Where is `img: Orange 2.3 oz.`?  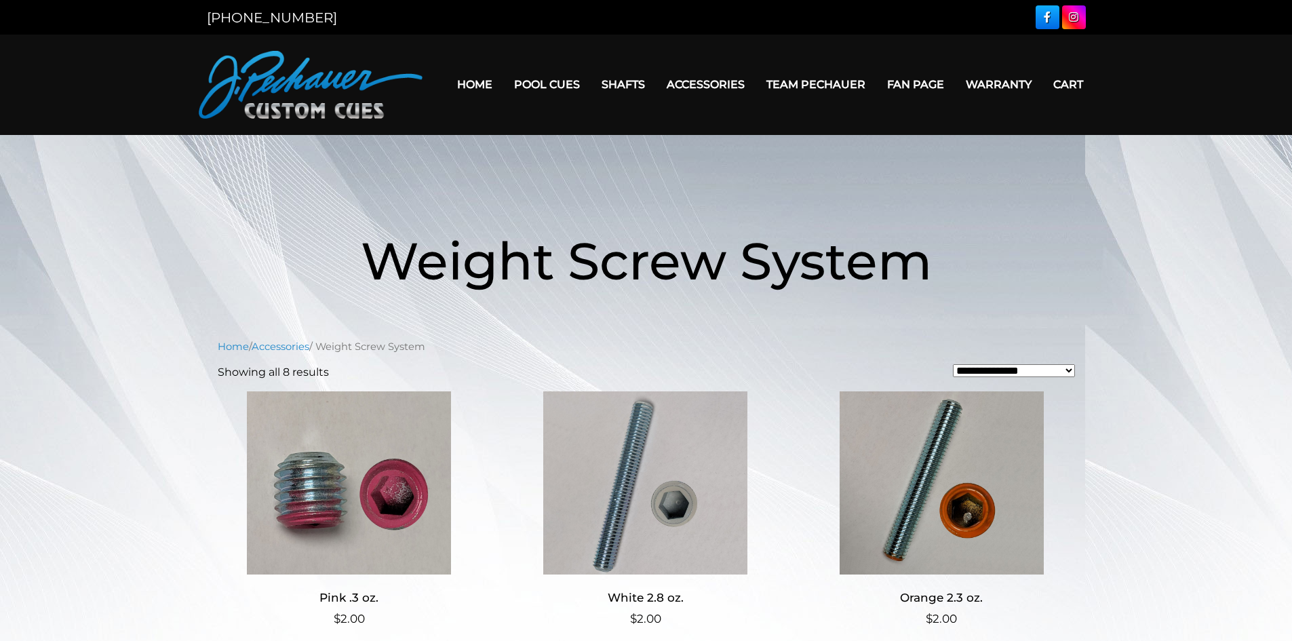
img: Orange 2.3 oz. is located at coordinates (942, 483).